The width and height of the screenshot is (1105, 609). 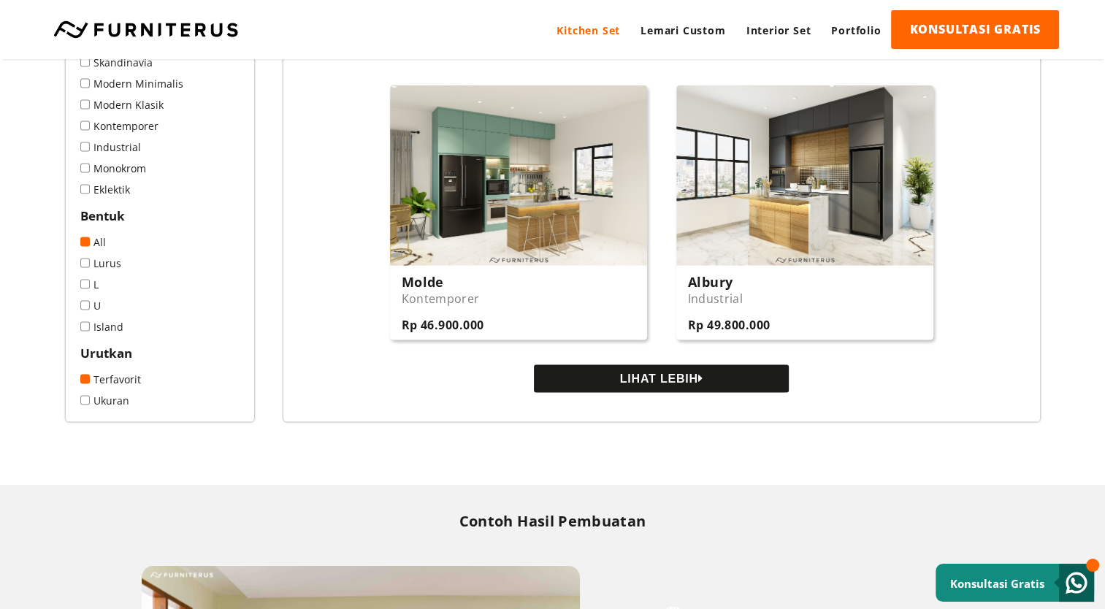 I want to click on a: MoldeKontemporerRp 46.900.000, so click(x=519, y=213).